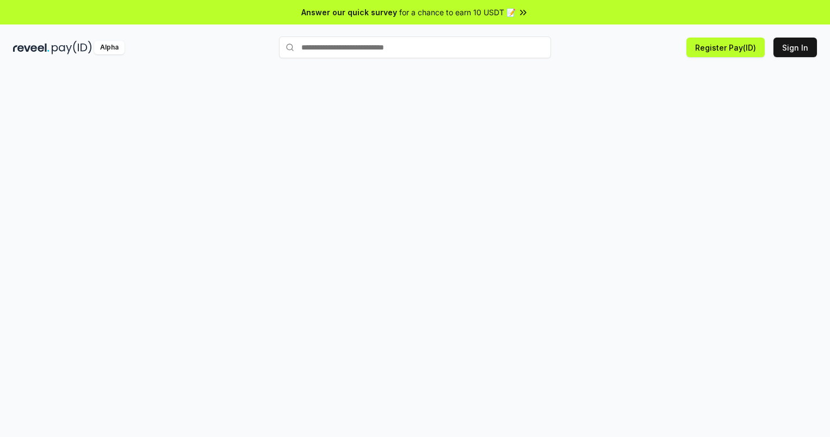 The width and height of the screenshot is (830, 437). What do you see at coordinates (72, 47) in the screenshot?
I see `img: pay_id` at bounding box center [72, 47].